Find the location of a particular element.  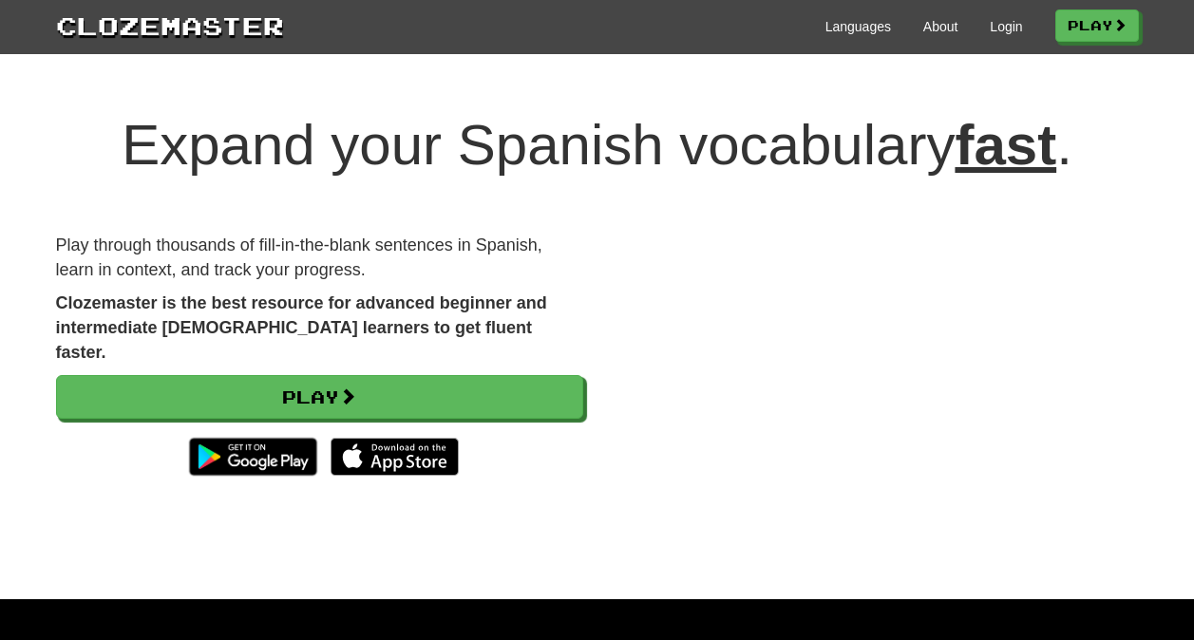

a: Clozemaster is located at coordinates (170, 25).